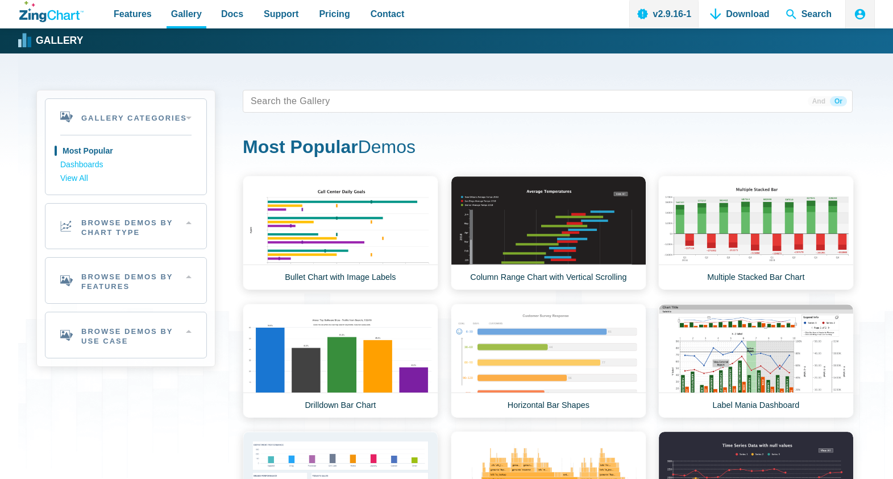 This screenshot has width=893, height=479. Describe the element at coordinates (51, 41) in the screenshot. I see `a: Gallery` at that location.